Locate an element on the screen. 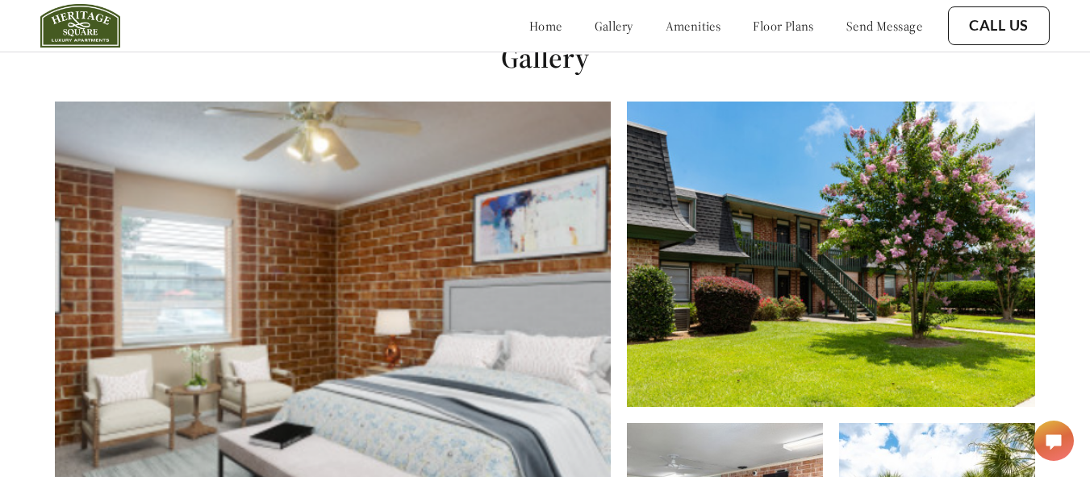 The image size is (1090, 477). a: home is located at coordinates (545, 26).